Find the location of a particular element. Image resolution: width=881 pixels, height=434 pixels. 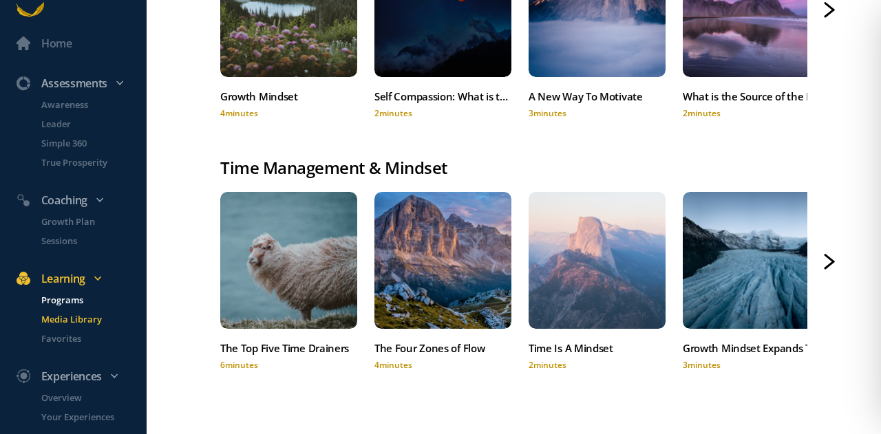

p: Programs is located at coordinates (92, 300).